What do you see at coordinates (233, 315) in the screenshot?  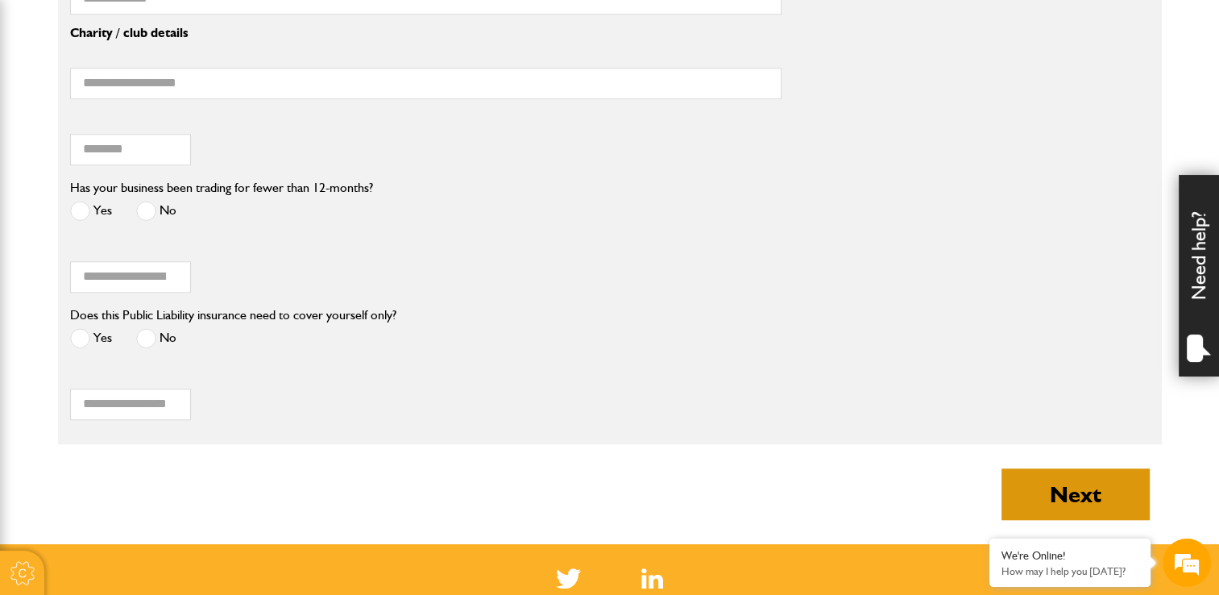 I see `label: Does this Public Liability insurance need to cover yourself only?` at bounding box center [233, 315].